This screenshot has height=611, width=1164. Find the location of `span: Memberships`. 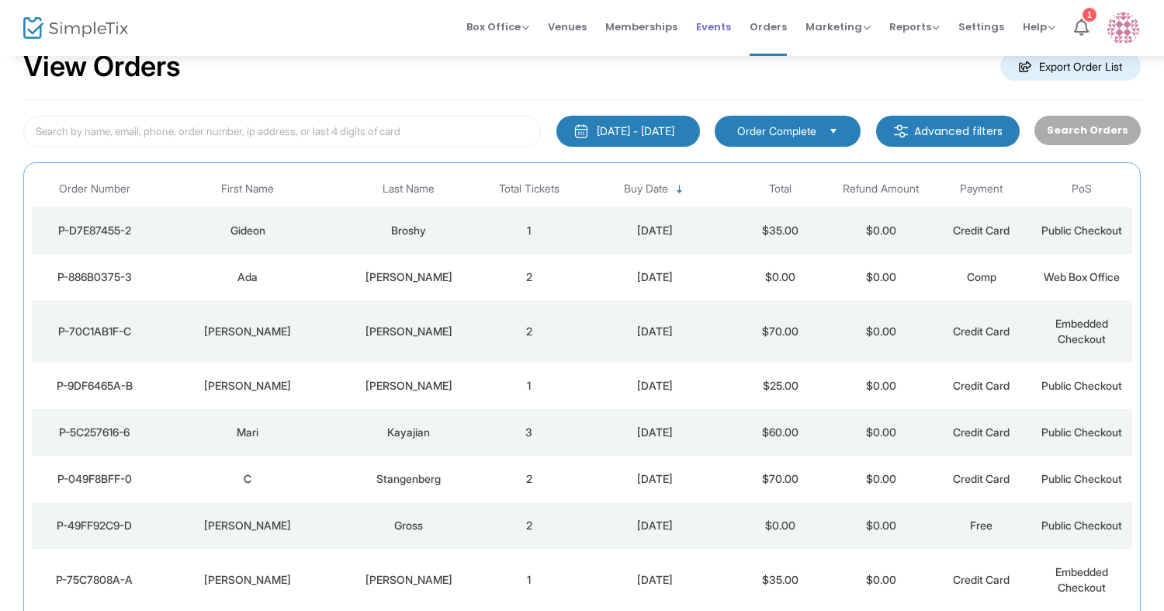

span: Memberships is located at coordinates (641, 26).